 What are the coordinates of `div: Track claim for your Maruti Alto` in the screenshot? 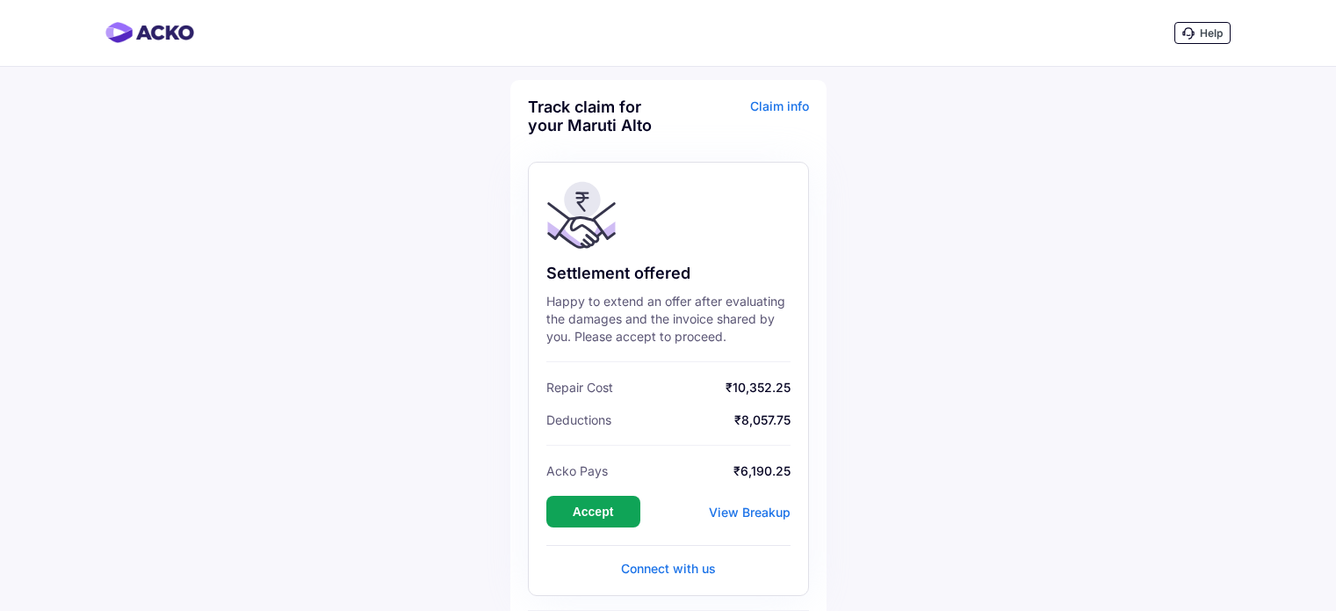 It's located at (596, 116).